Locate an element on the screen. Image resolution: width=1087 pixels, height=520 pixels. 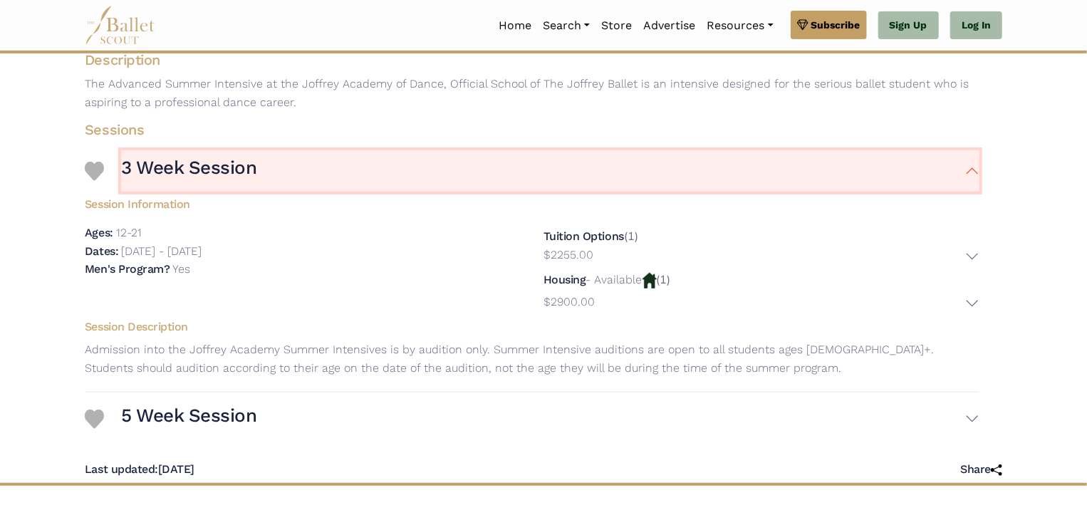
h4: Sessions is located at coordinates (532, 130).